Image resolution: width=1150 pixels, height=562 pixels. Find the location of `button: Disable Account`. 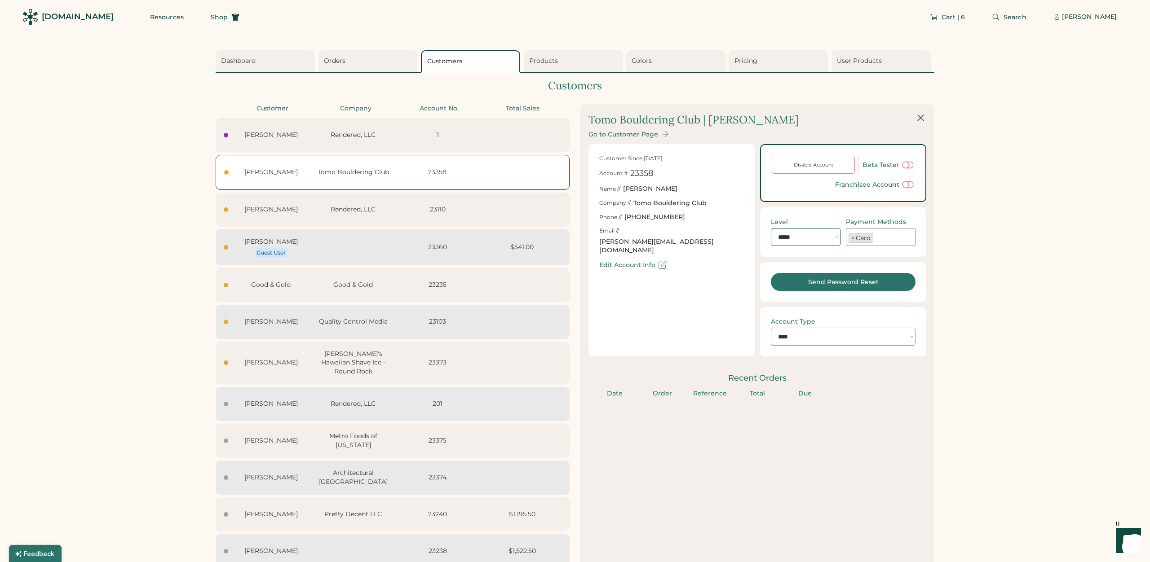

button: Disable Account is located at coordinates (813, 165).